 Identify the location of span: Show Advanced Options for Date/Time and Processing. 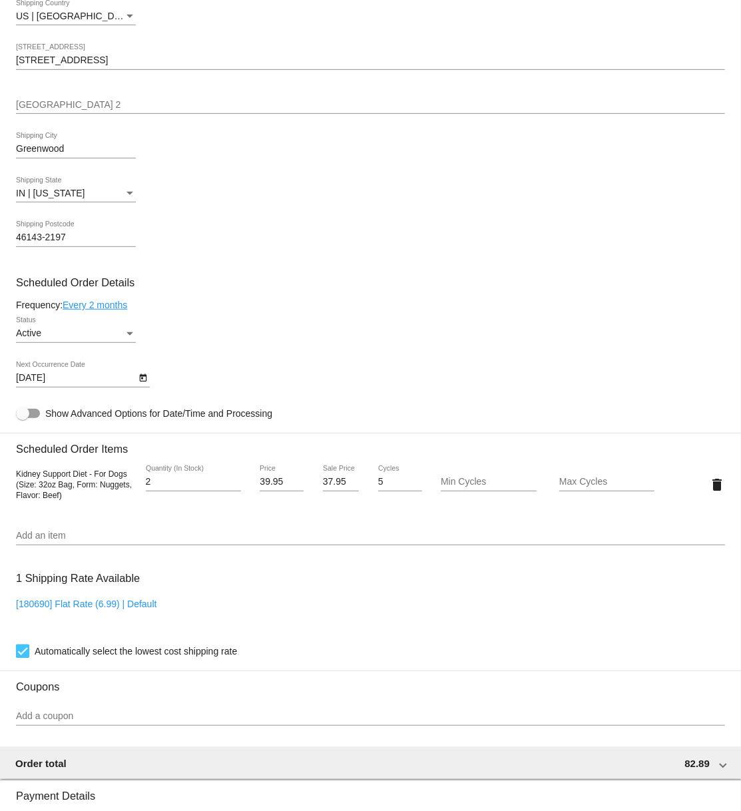
(158, 413).